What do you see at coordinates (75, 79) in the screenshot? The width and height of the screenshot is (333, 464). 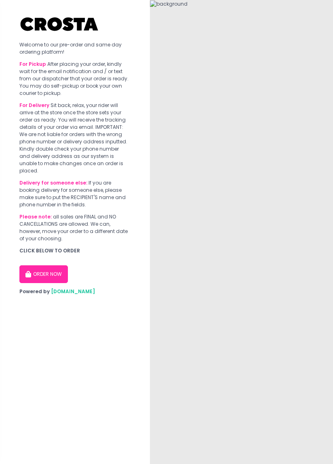 I see `div: After placing your order, kindly wait for the email notification and / or text from our dispatche...` at bounding box center [75, 79].